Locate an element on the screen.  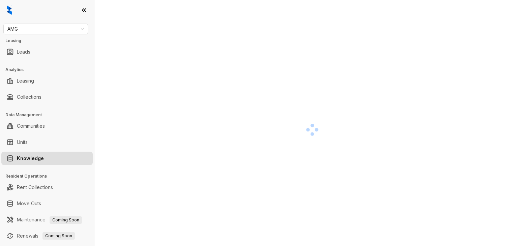
li: Units is located at coordinates (47, 142).